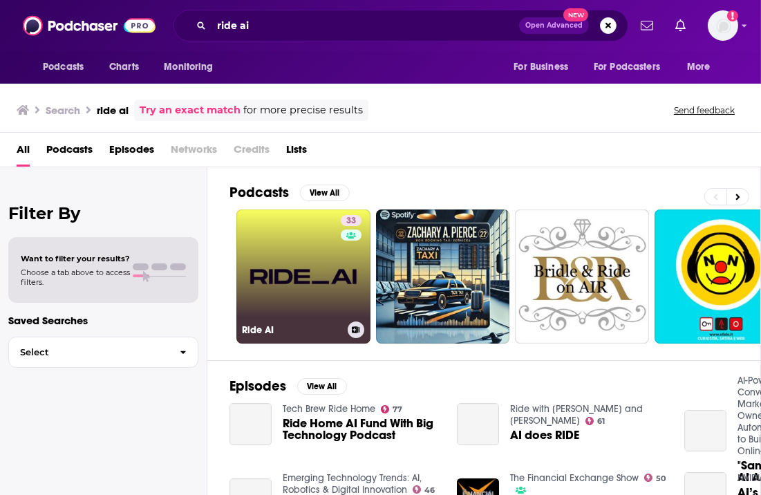 The height and width of the screenshot is (495, 761). Describe the element at coordinates (429, 490) in the screenshot. I see `span: 46` at that location.